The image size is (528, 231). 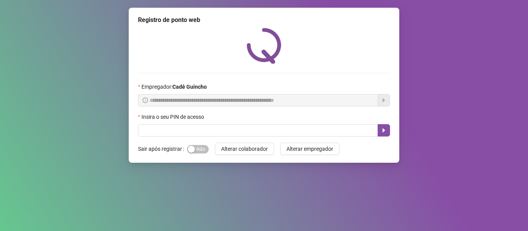 I want to click on span: info-circle, so click(x=145, y=100).